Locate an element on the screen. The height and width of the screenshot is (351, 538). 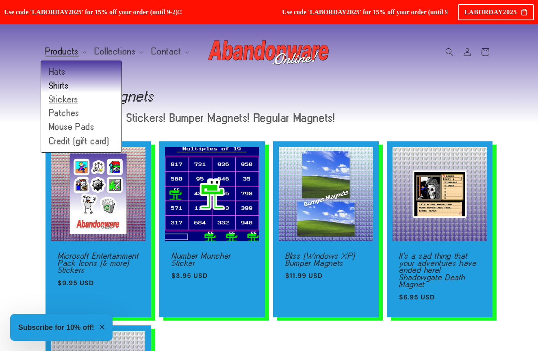
h1: Stickers/Magnets is located at coordinates (269, 96).